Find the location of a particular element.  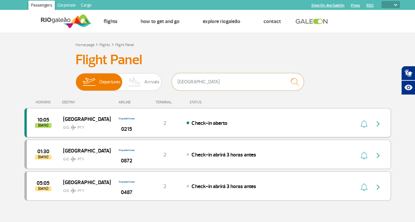

a: RQS is located at coordinates (370, 5).